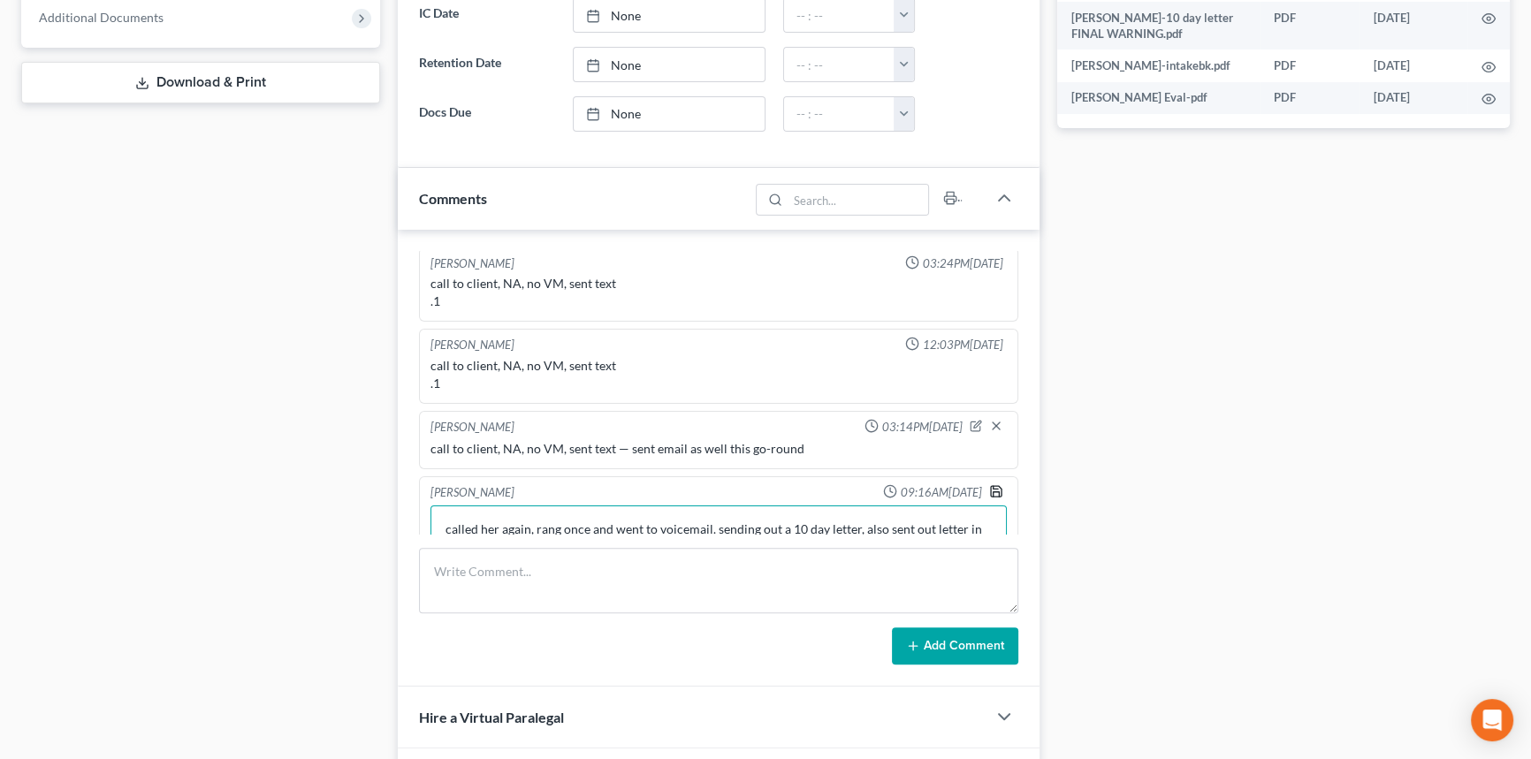 This screenshot has width=1531, height=759. I want to click on div: call to client, NA, no VM, sent text — sent email as well this go-round, so click(719, 449).